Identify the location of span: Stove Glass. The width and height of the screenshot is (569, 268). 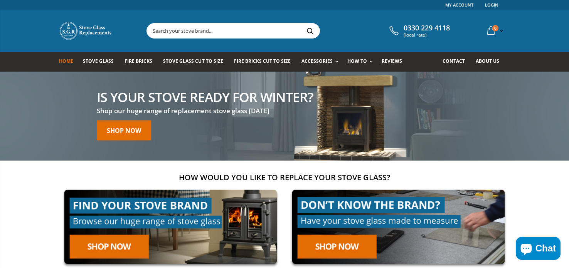
(98, 61).